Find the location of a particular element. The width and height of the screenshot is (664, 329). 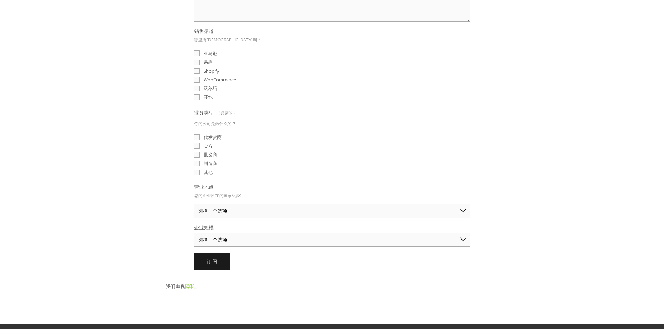

input: 制造商 is located at coordinates (197, 164).